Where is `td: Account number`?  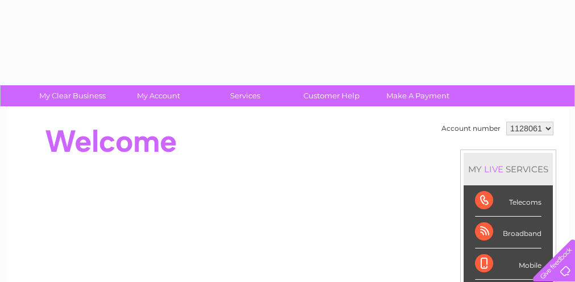 td: Account number is located at coordinates (471, 128).